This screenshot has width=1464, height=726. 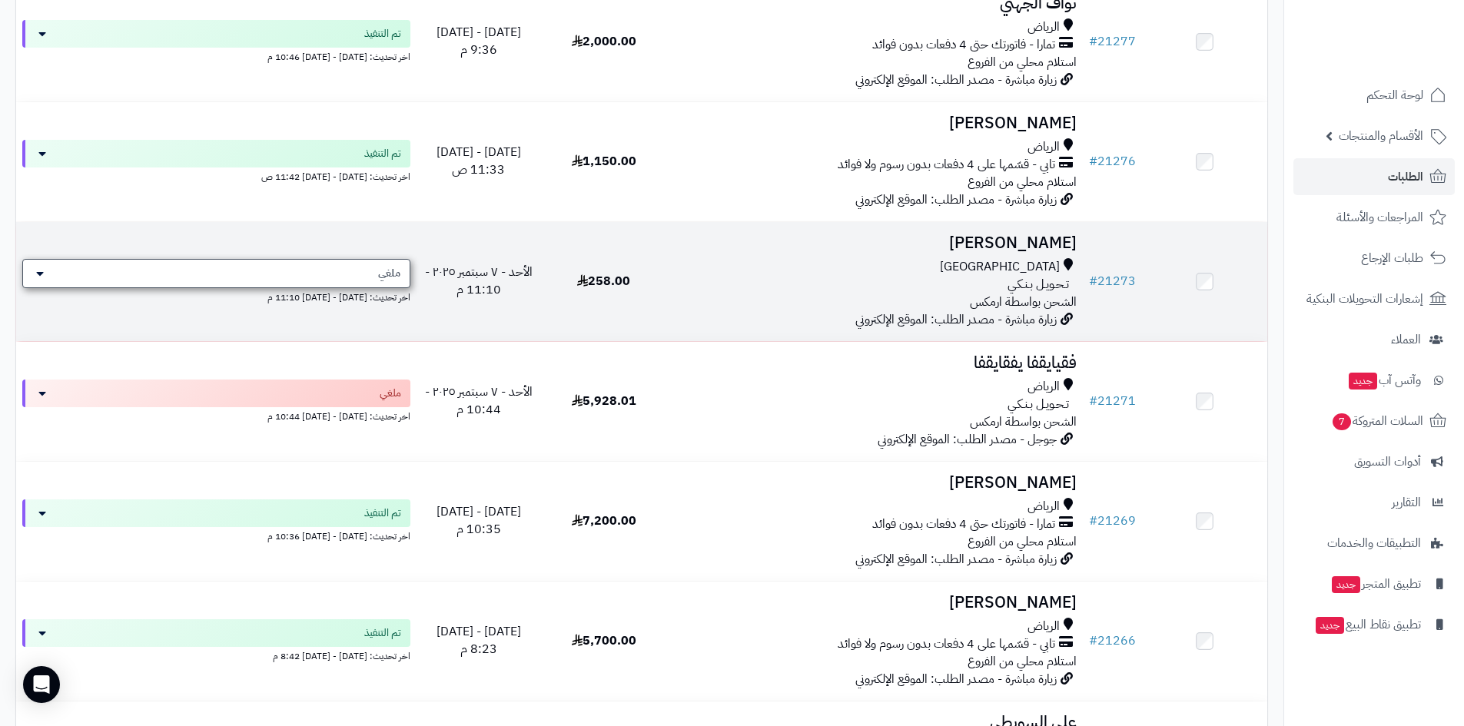 I want to click on span: تطبيق المتجر, so click(x=1376, y=584).